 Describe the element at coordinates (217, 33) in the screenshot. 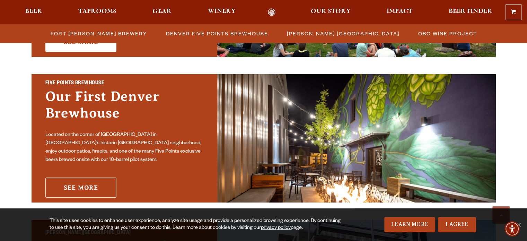

I see `span: Denver Five Points Brewhouse` at that location.